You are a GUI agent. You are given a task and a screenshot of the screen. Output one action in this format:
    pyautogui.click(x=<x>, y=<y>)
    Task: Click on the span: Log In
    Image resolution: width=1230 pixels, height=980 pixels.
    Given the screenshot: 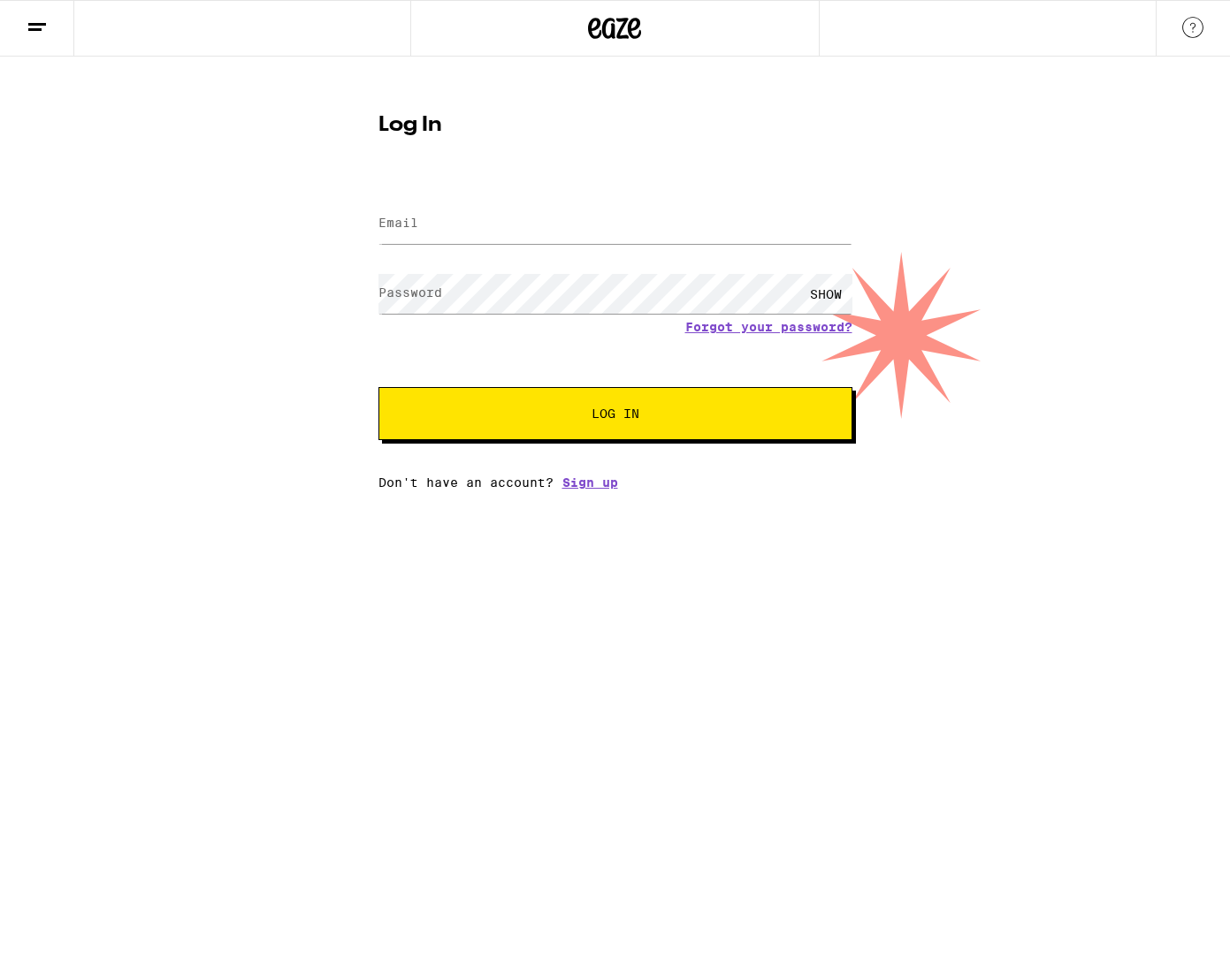 What is the action you would take?
    pyautogui.click(x=615, y=413)
    